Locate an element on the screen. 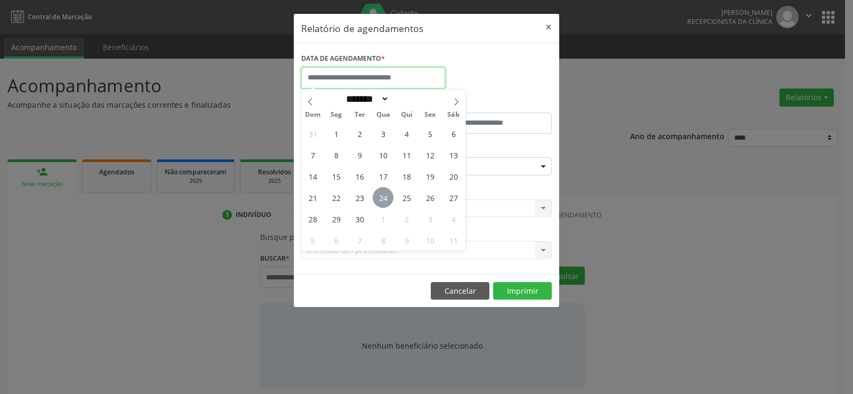 This screenshot has height=394, width=853. span: Setembro 6, 2025 is located at coordinates (453, 133).